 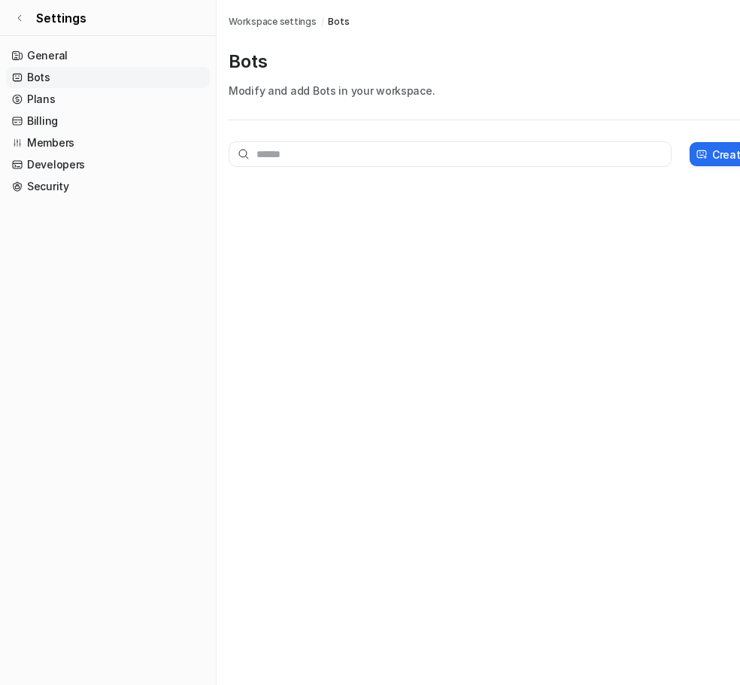 What do you see at coordinates (702, 154) in the screenshot?
I see `img: create` at bounding box center [702, 154].